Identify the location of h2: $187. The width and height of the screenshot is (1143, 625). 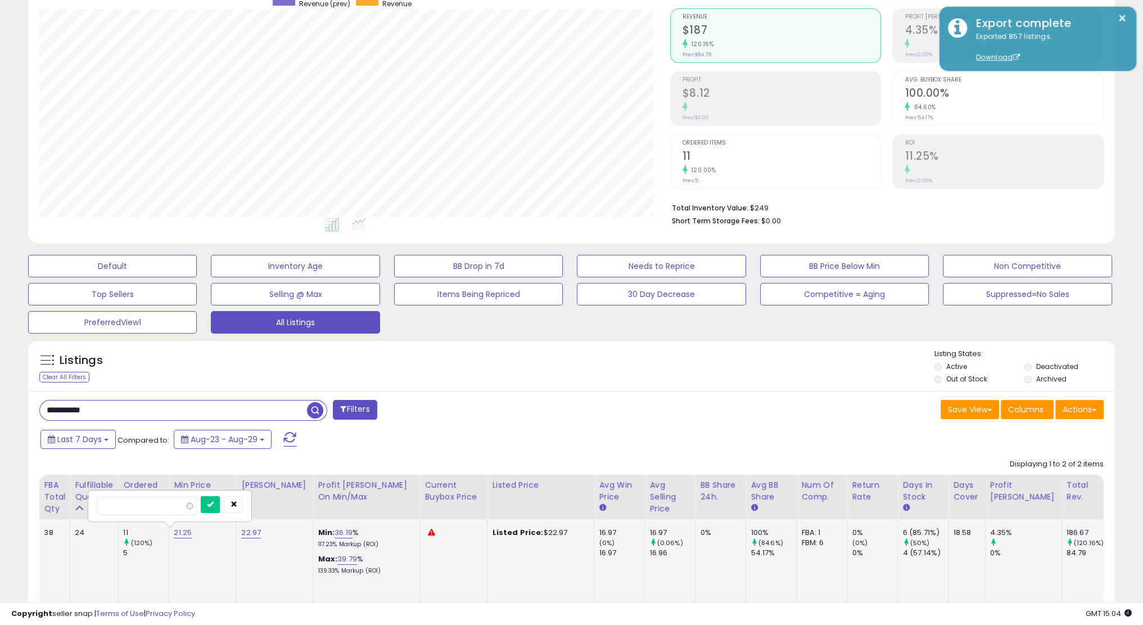
(782, 31).